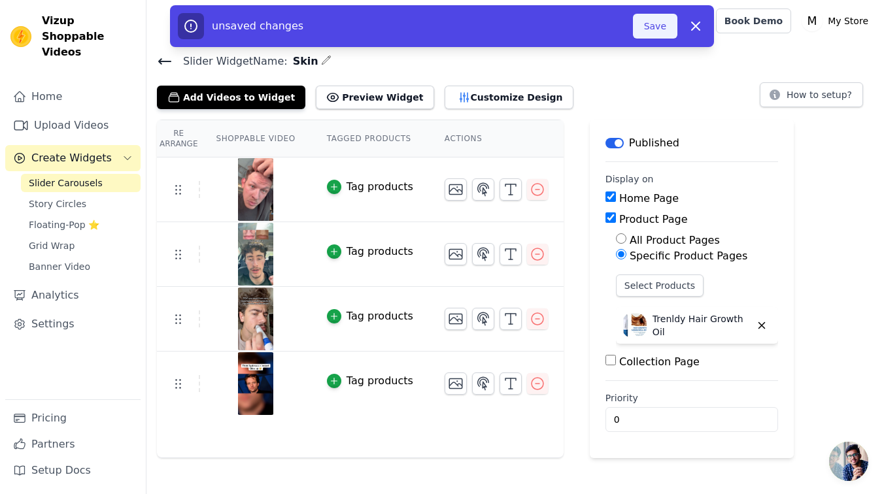  Describe the element at coordinates (71, 158) in the screenshot. I see `span: Create Widgets` at that location.